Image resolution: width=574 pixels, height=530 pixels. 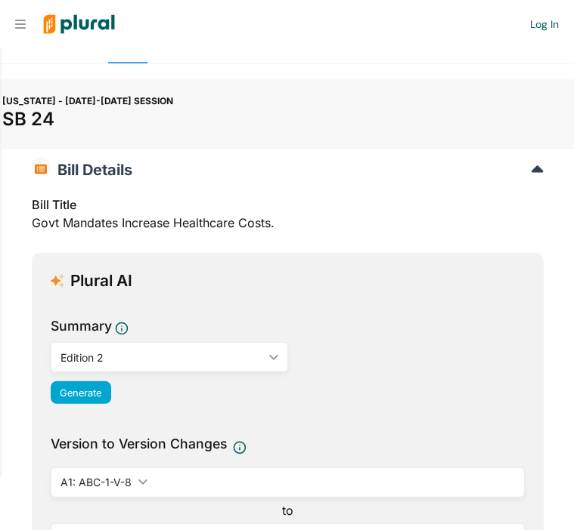 What do you see at coordinates (81, 393) in the screenshot?
I see `button: Generate` at bounding box center [81, 393].